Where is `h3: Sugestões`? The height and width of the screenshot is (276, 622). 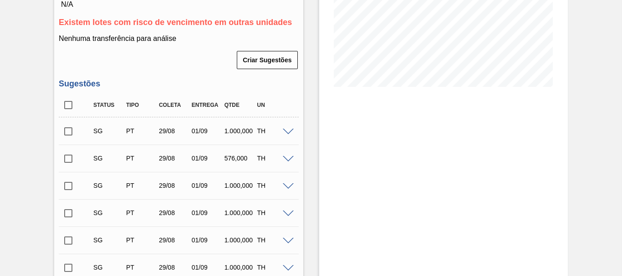 h3: Sugestões is located at coordinates (178, 84).